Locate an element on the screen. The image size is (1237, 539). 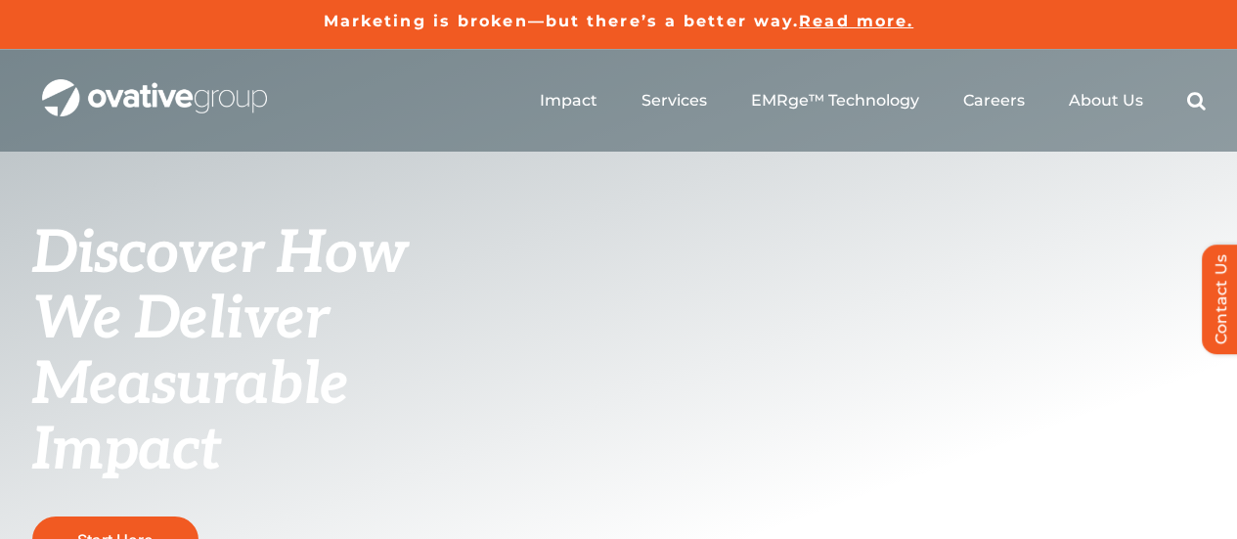
a: About Us is located at coordinates (1106, 101).